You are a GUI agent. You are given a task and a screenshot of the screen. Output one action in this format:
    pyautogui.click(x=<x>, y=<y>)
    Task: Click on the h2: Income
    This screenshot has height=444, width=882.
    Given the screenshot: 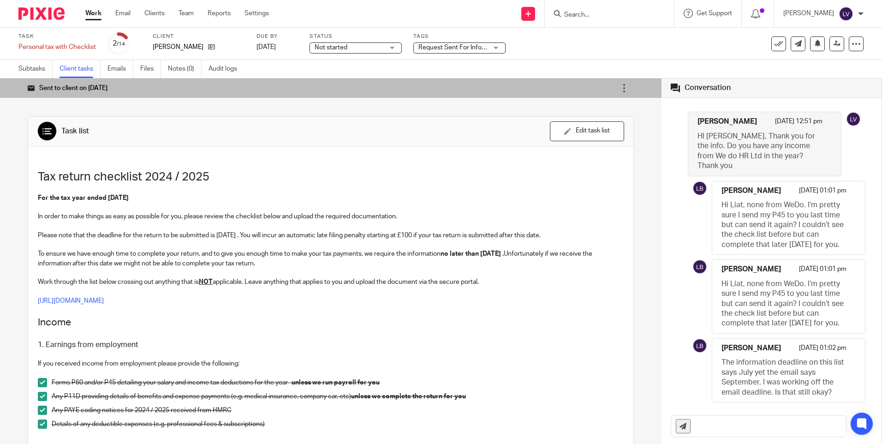 What is the action you would take?
    pyautogui.click(x=331, y=323)
    